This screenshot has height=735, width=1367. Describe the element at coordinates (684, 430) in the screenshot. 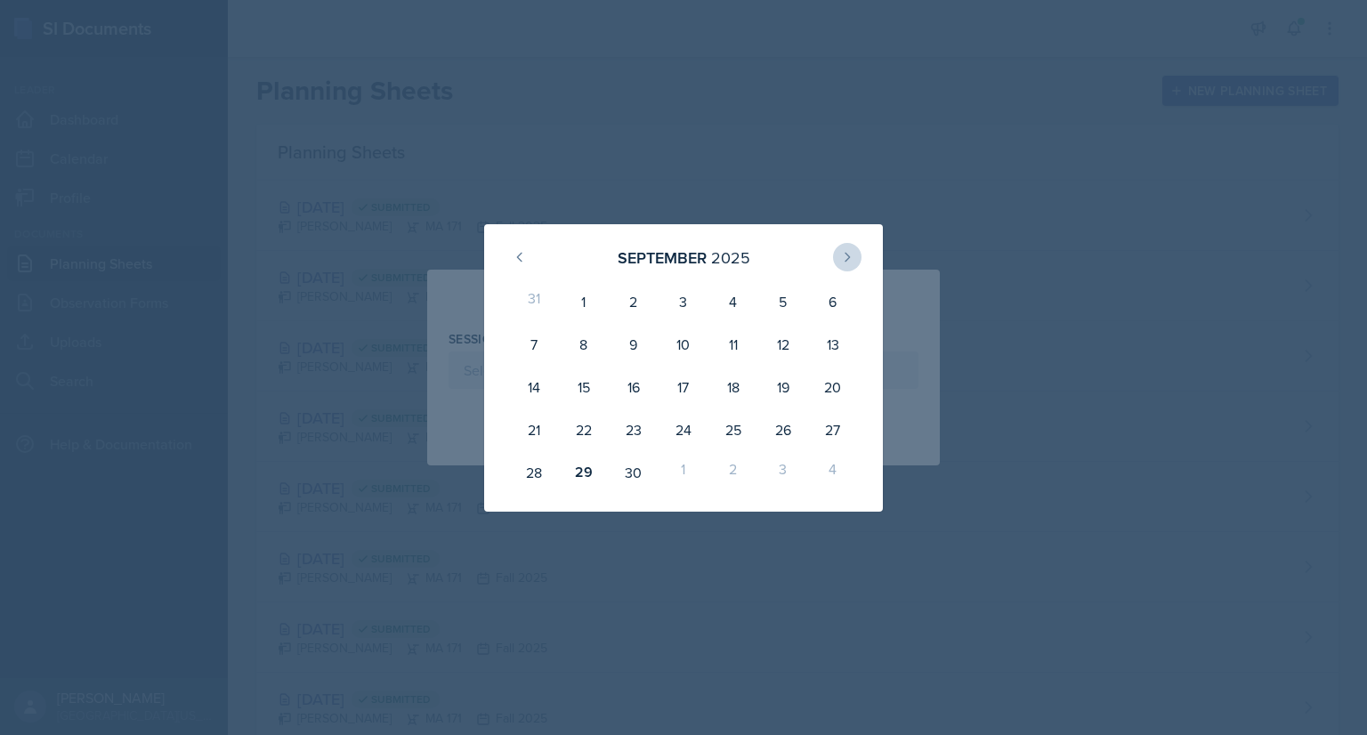

I see `div: 24` at that location.